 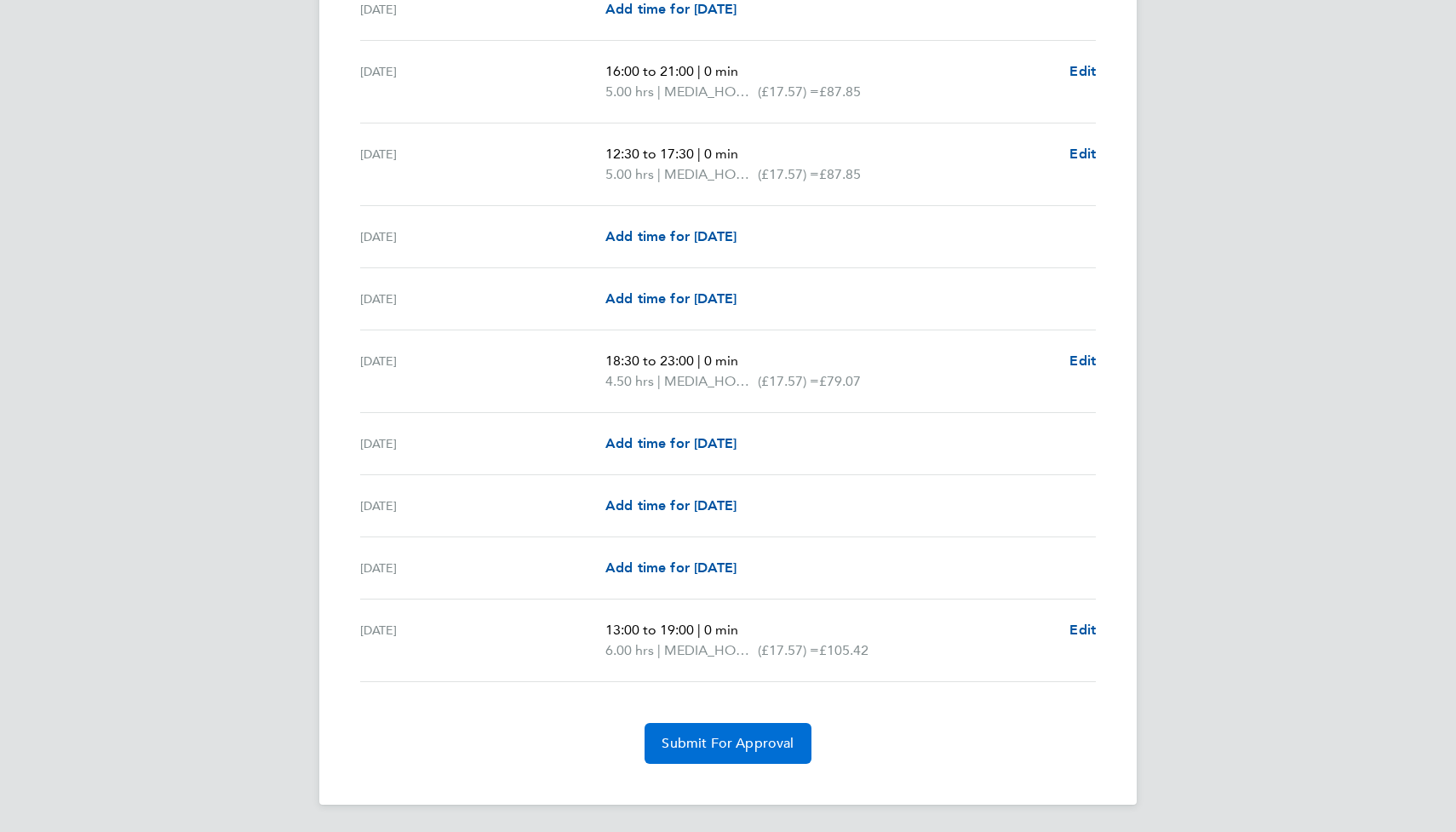 I want to click on span: Submit For Approval, so click(x=728, y=743).